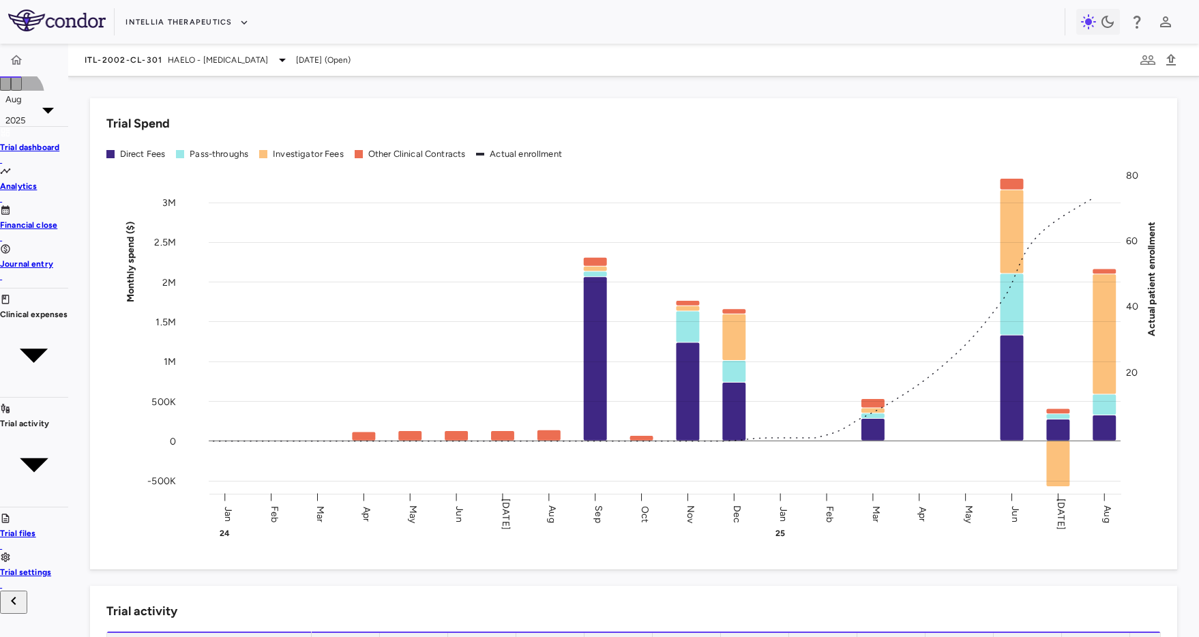  I want to click on text: Sep, so click(597, 513).